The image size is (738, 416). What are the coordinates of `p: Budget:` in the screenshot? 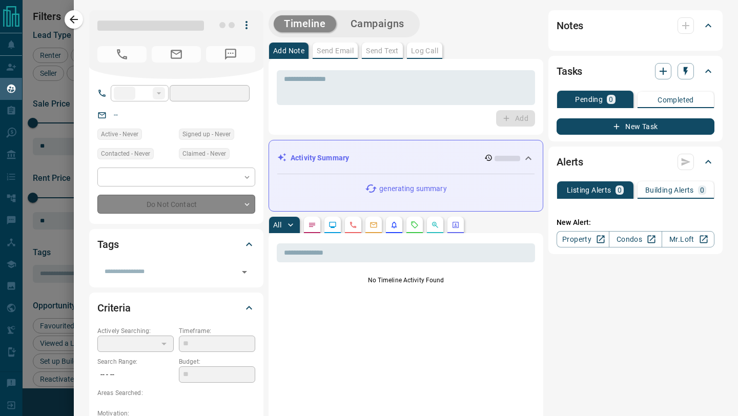 It's located at (217, 362).